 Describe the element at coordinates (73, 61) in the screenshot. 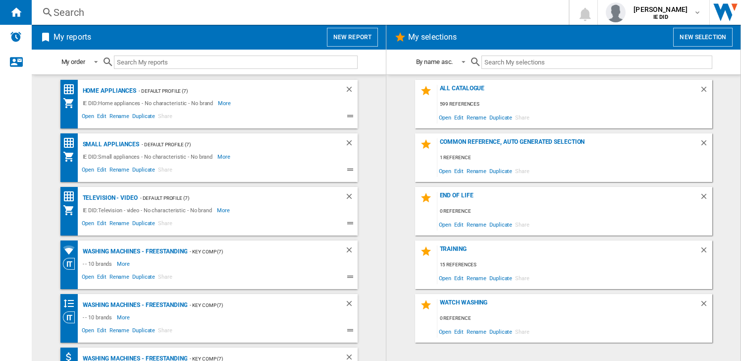

I see `div: My order` at that location.